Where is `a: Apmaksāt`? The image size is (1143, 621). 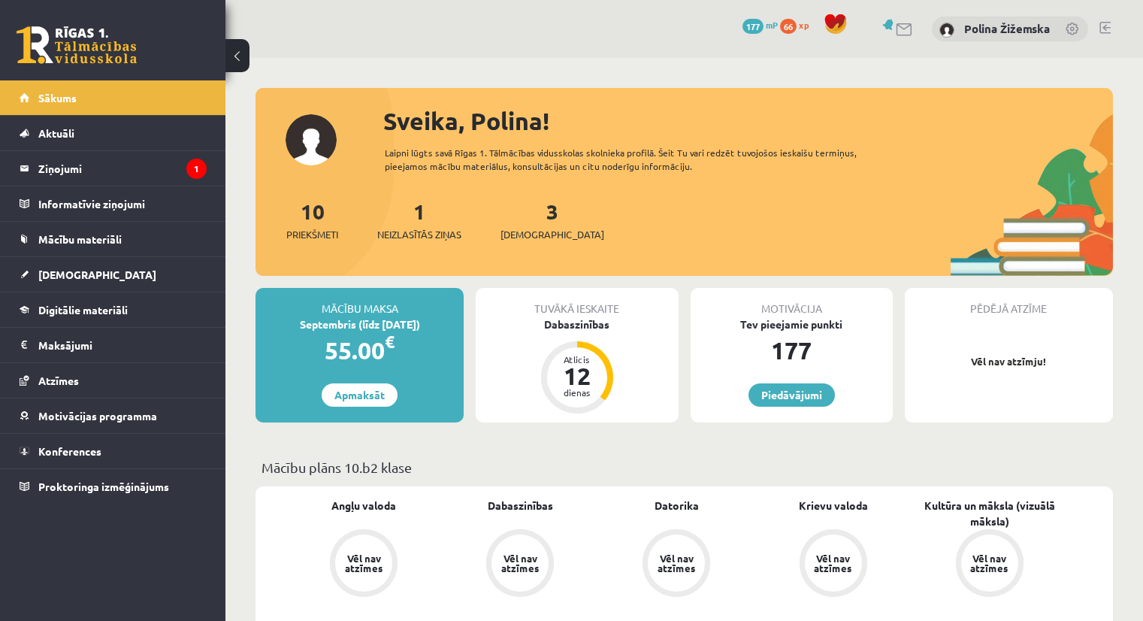
a: Apmaksāt is located at coordinates (359, 395).